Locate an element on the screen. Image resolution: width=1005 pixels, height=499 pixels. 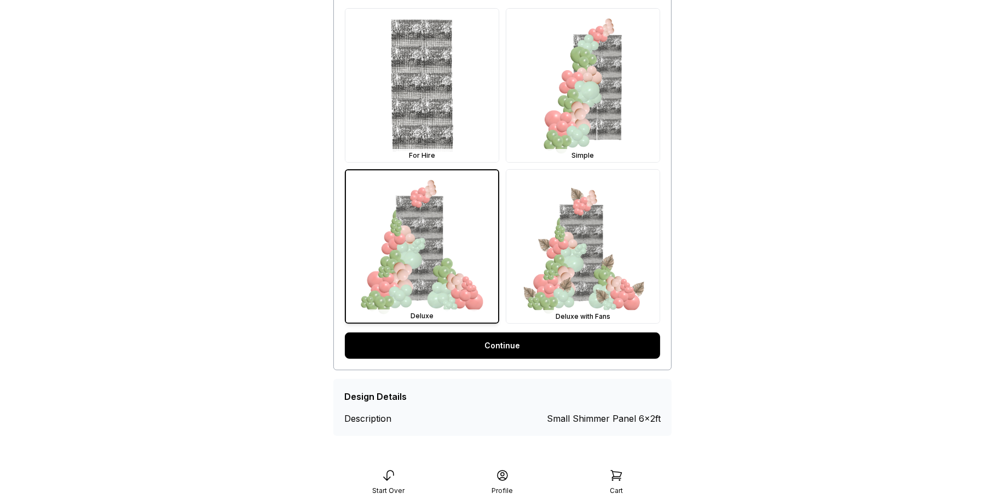
div: Deluxe is located at coordinates (422, 316).